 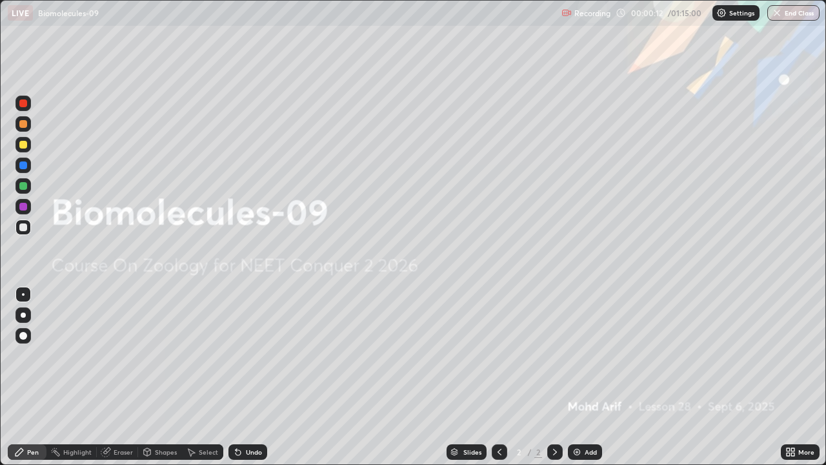 What do you see at coordinates (472, 452) in the screenshot?
I see `div: Slides` at bounding box center [472, 452].